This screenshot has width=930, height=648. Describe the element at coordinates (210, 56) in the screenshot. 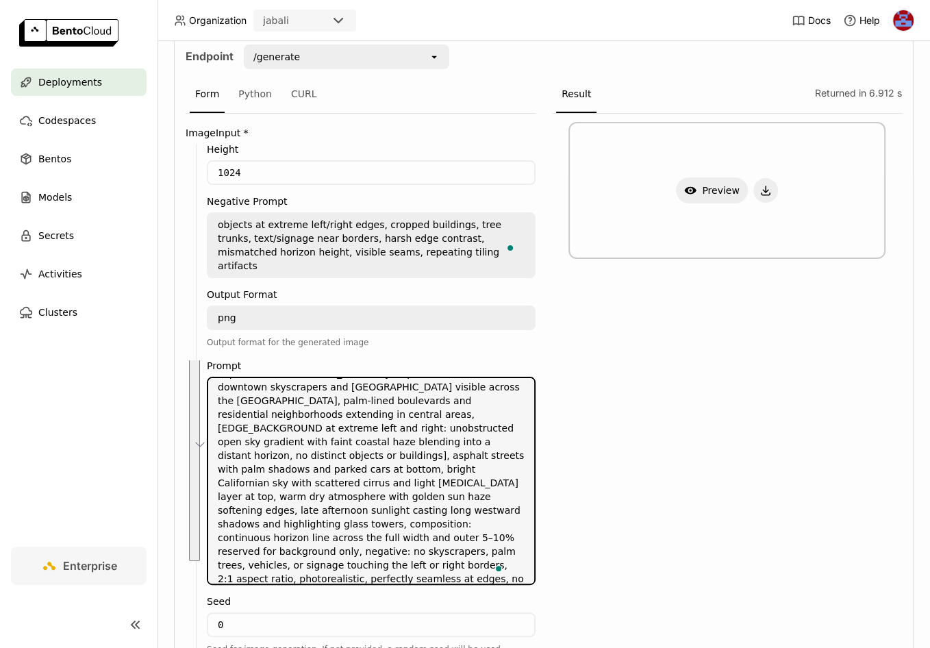

I see `strong: Endpoint` at that location.